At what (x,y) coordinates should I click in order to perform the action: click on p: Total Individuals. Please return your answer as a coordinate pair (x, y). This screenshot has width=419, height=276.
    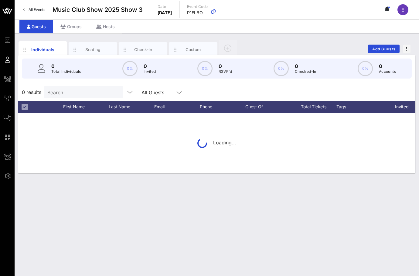
    Looking at the image, I should click on (66, 72).